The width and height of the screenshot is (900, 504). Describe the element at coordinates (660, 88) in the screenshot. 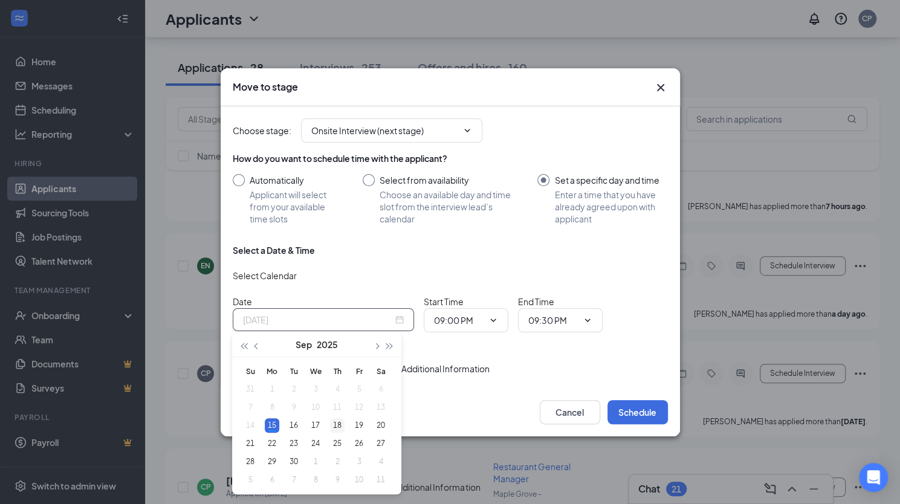

I see `svg: Cross` at that location.